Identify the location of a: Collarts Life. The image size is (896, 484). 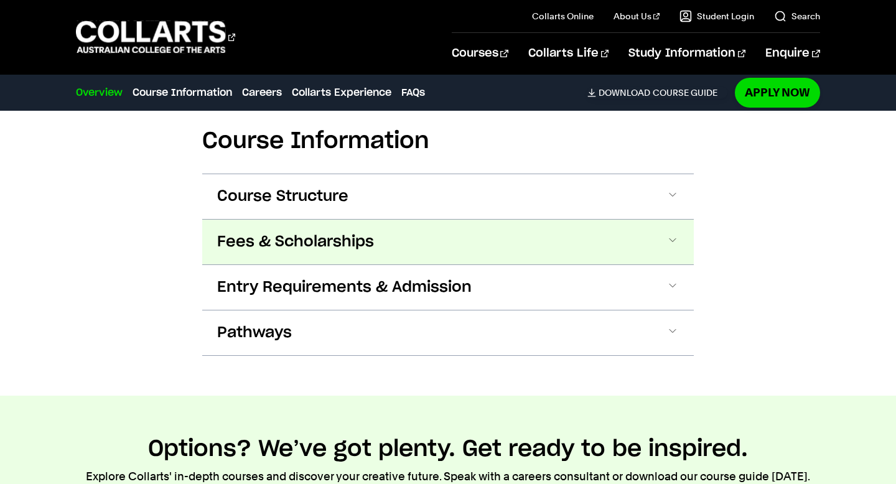
(568, 54).